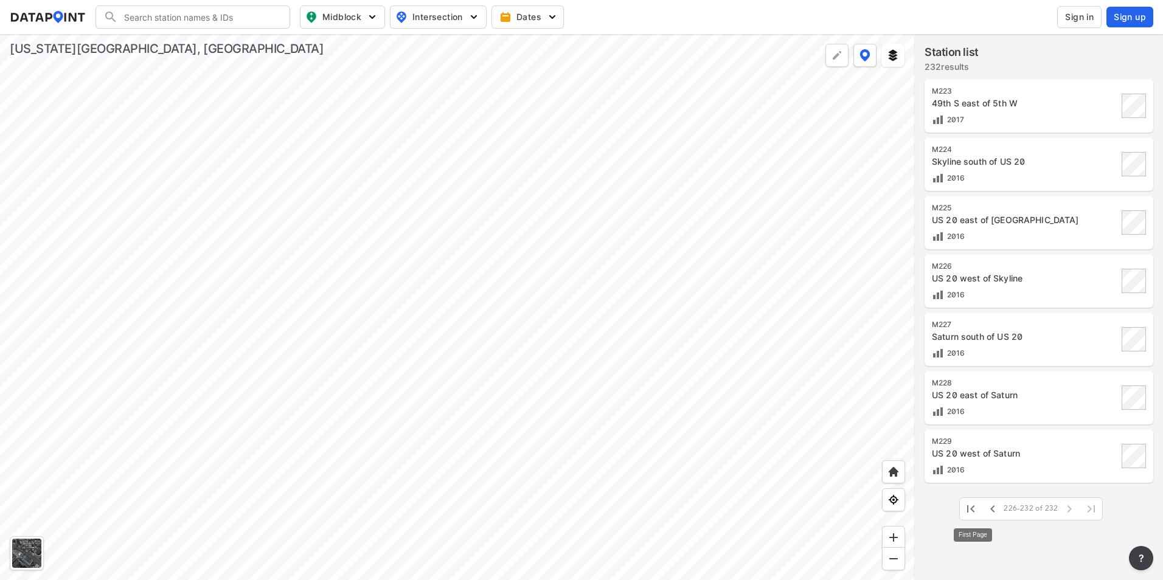  What do you see at coordinates (311, 17) in the screenshot?
I see `img: map_pin_mid.602f9df1.svg` at bounding box center [311, 17].